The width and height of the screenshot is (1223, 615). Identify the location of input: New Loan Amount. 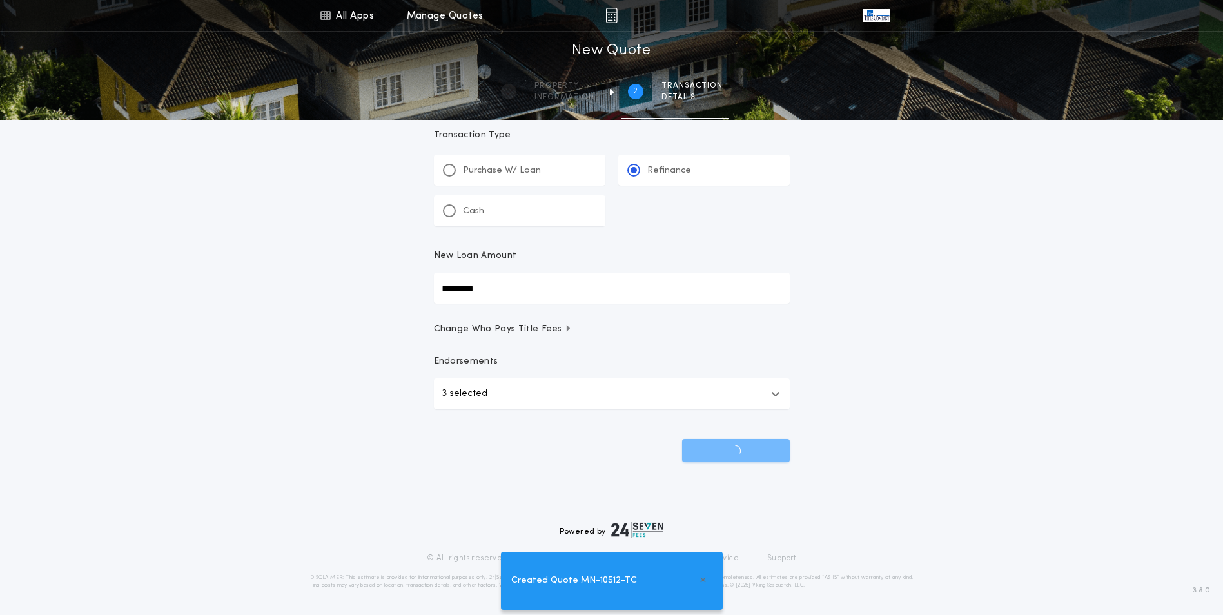
(612, 288).